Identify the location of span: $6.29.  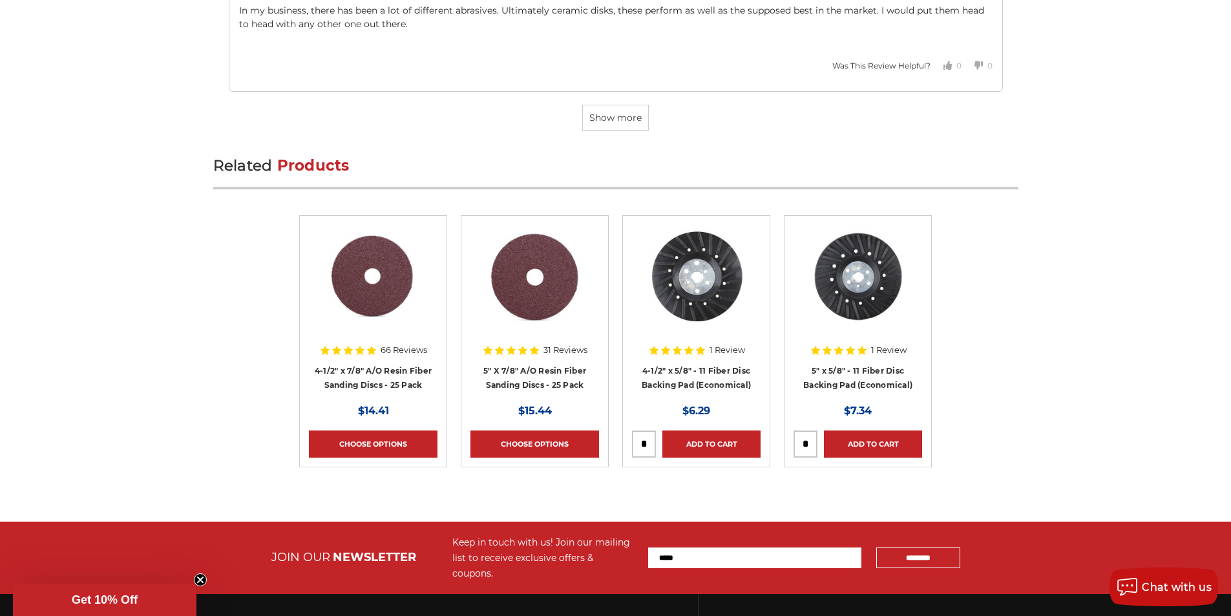
(696, 410).